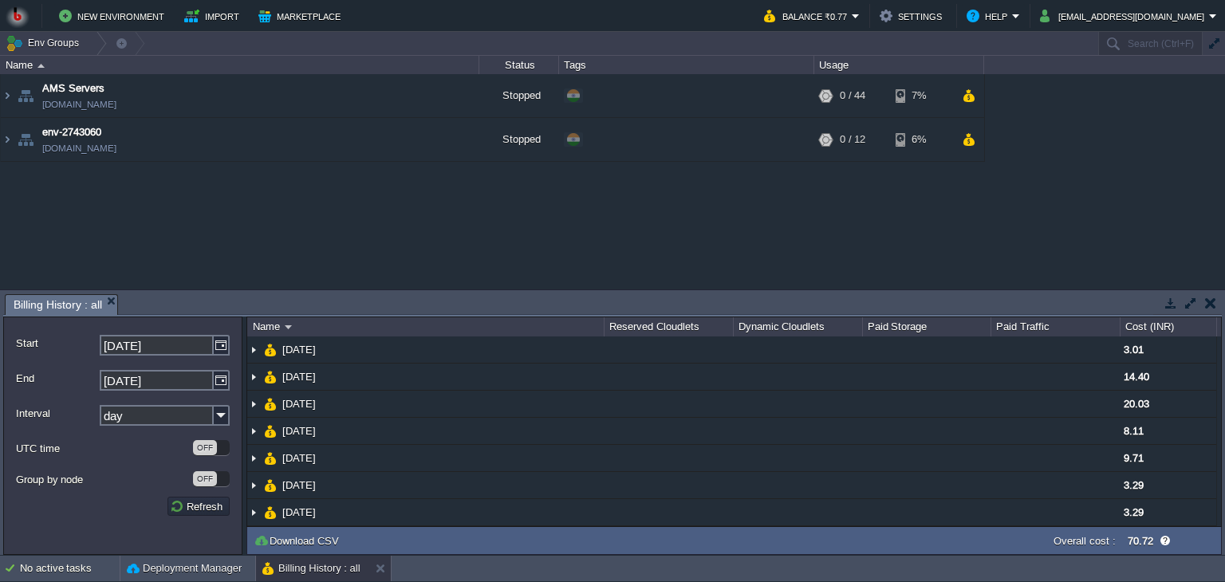  What do you see at coordinates (1133, 431) in the screenshot?
I see `span: 8.11` at bounding box center [1133, 431].